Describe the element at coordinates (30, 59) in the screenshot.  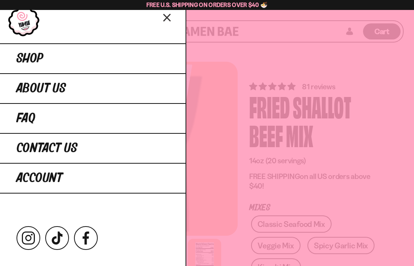
I see `span: Shop` at that location.